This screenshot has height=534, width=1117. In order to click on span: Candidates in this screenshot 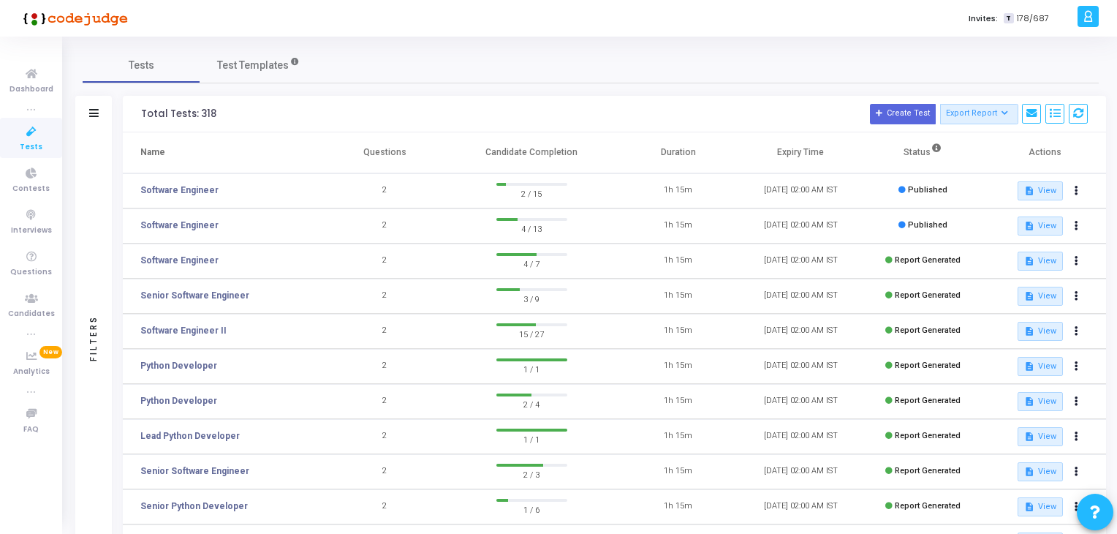, I will do `click(31, 314)`.